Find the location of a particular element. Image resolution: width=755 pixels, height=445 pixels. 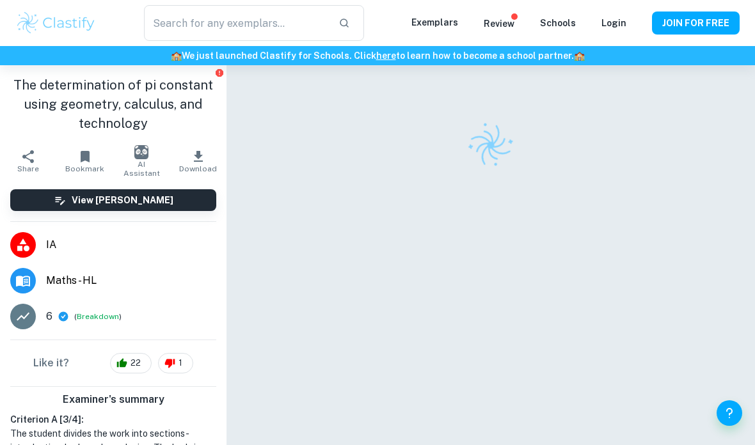

button: JOIN FOR FREE is located at coordinates (696, 23).